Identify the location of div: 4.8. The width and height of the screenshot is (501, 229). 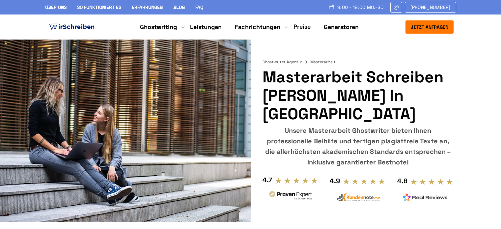
(402, 181).